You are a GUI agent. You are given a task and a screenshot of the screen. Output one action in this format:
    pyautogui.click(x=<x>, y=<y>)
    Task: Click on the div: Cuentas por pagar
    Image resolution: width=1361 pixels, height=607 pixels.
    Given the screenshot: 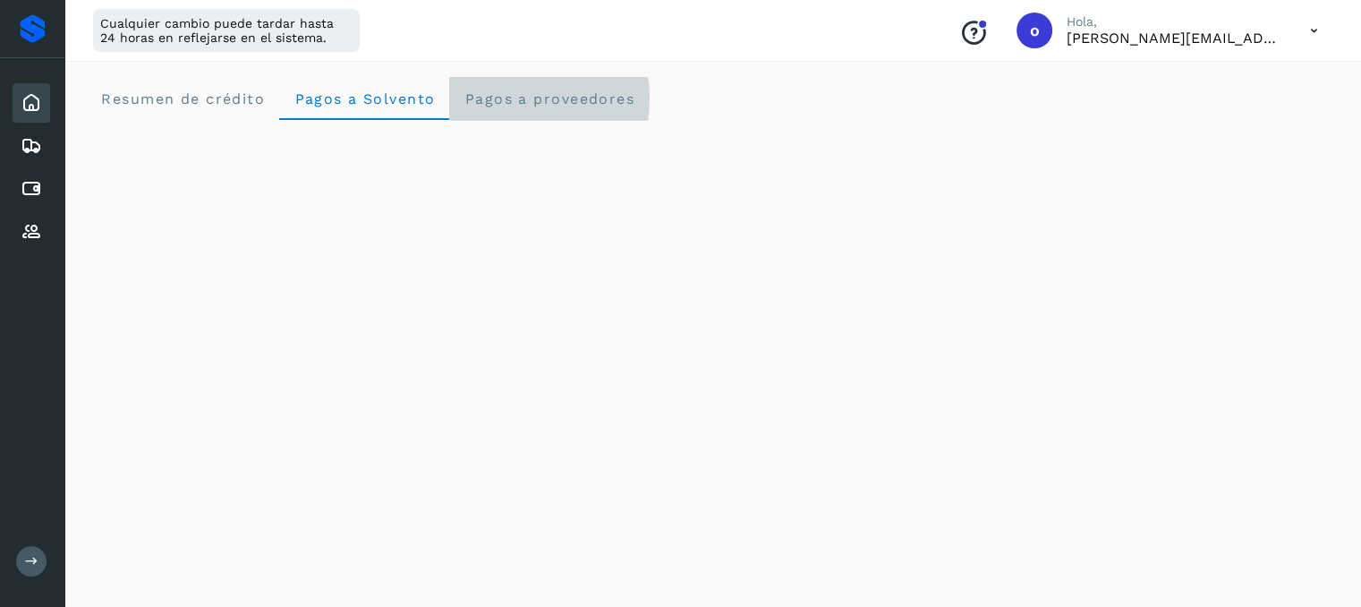 What is the action you would take?
    pyautogui.click(x=31, y=189)
    